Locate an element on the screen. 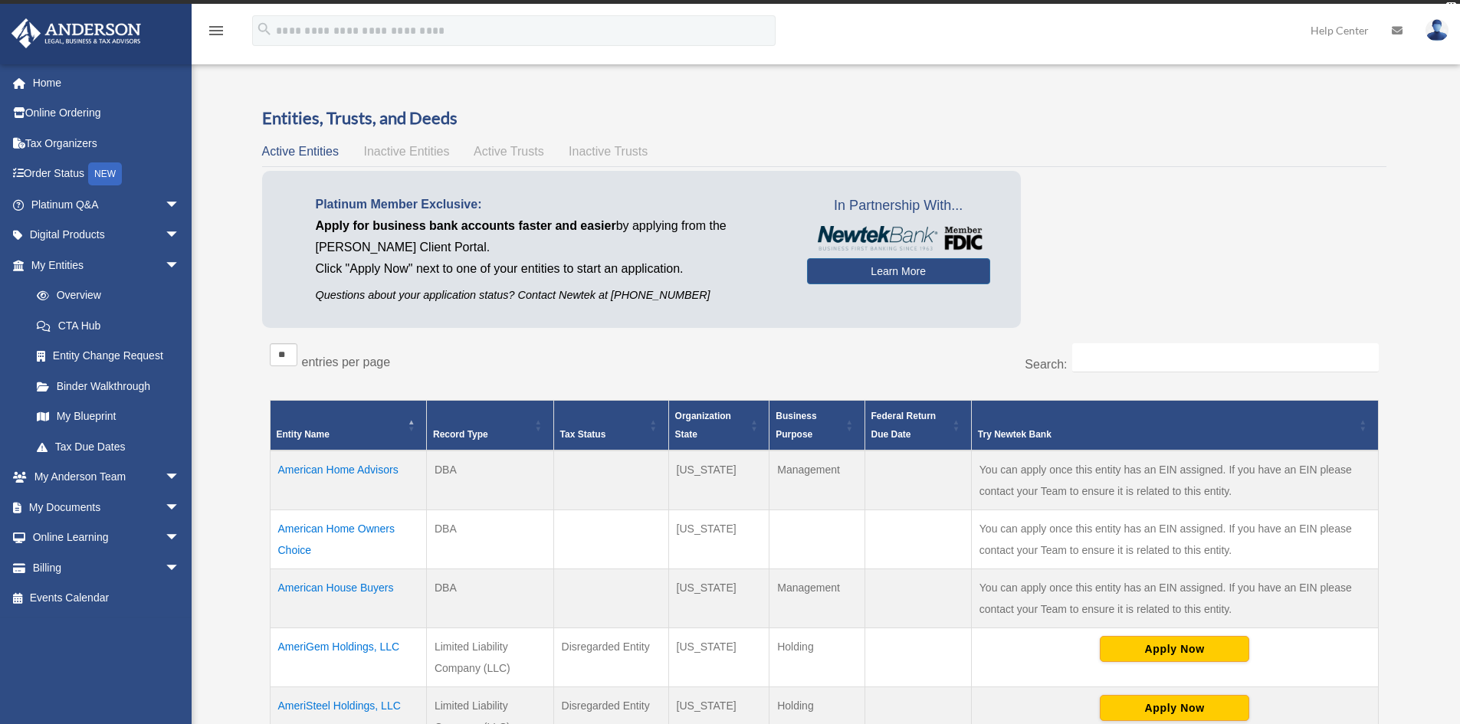 The width and height of the screenshot is (1460, 724). h3: Entities, Trusts, and Deeds is located at coordinates (824, 118).